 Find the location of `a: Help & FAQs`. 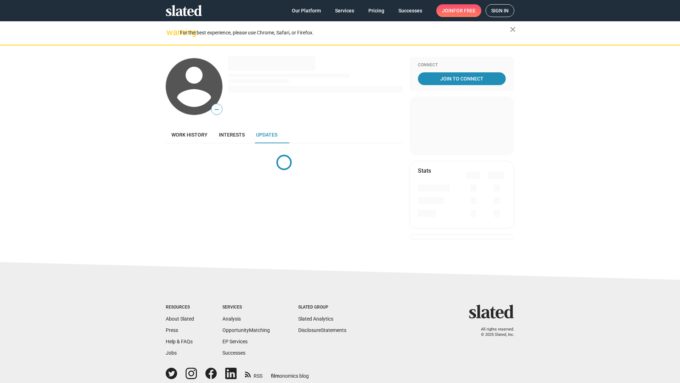

a: Help & FAQs is located at coordinates (179, 341).